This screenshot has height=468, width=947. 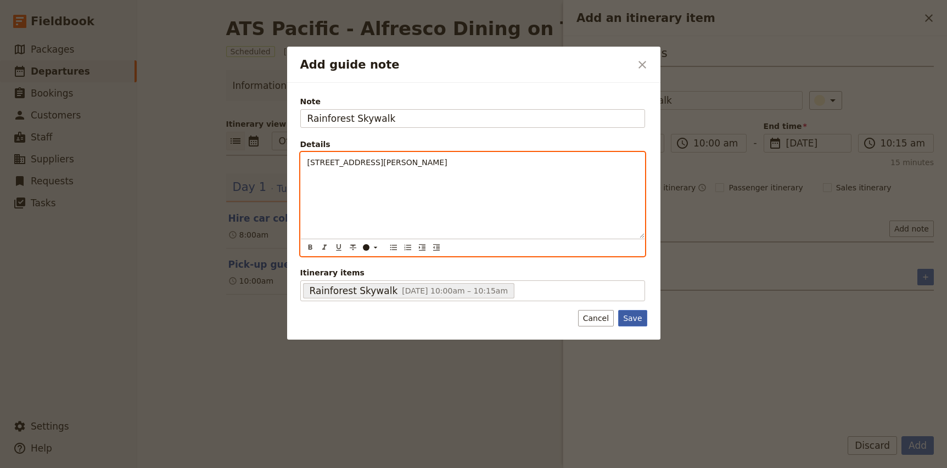 I want to click on button: Decrease indent, so click(x=437, y=248).